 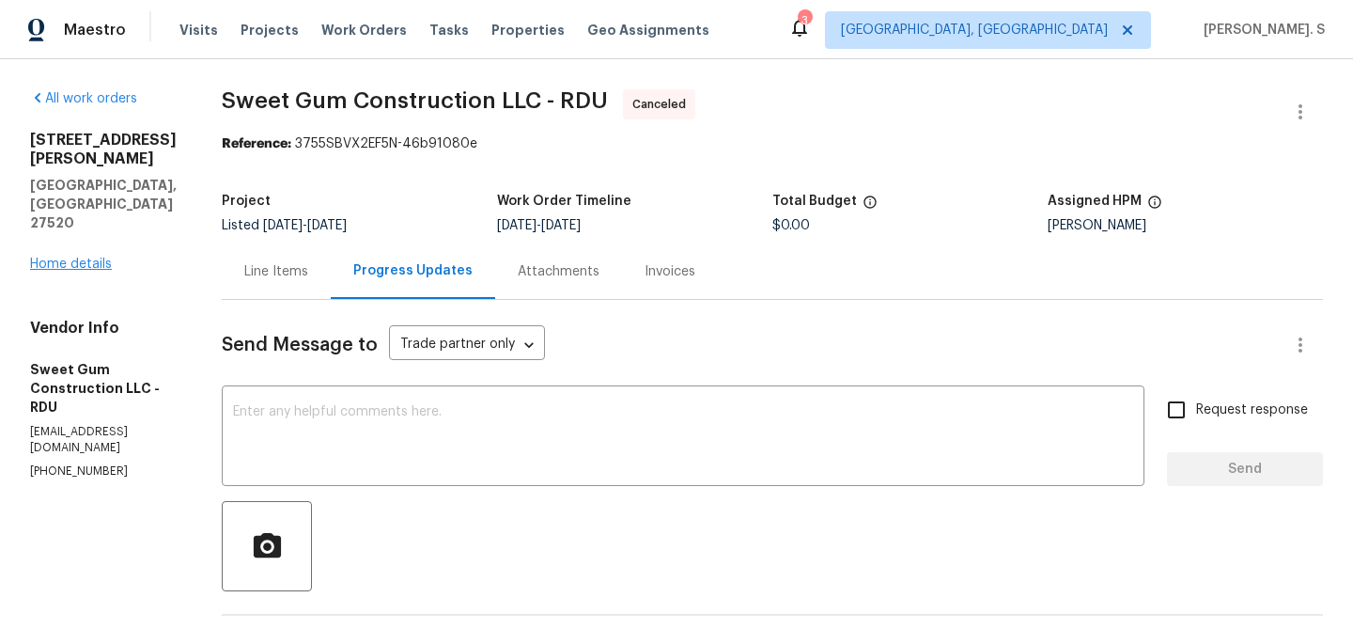 I want to click on span: Work Orders, so click(x=364, y=30).